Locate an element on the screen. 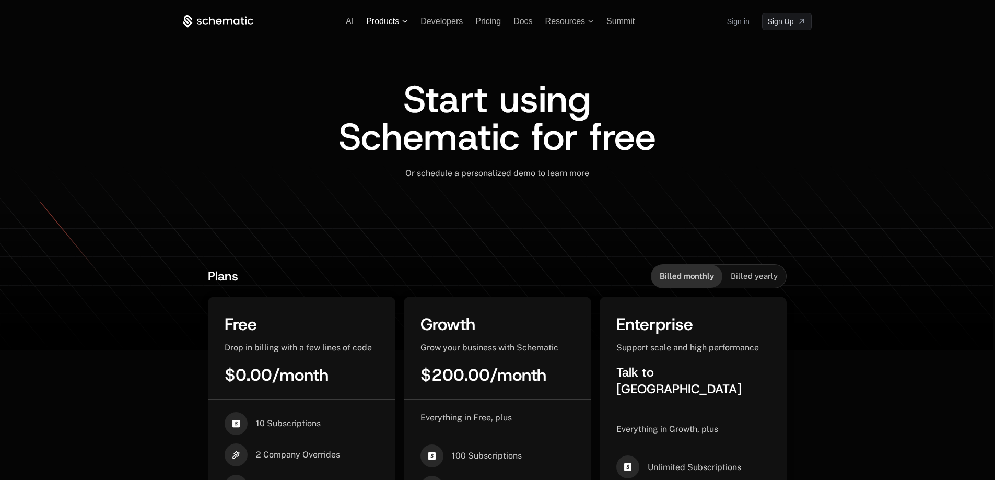 The height and width of the screenshot is (480, 995). span: Billed yearly is located at coordinates (754, 276).